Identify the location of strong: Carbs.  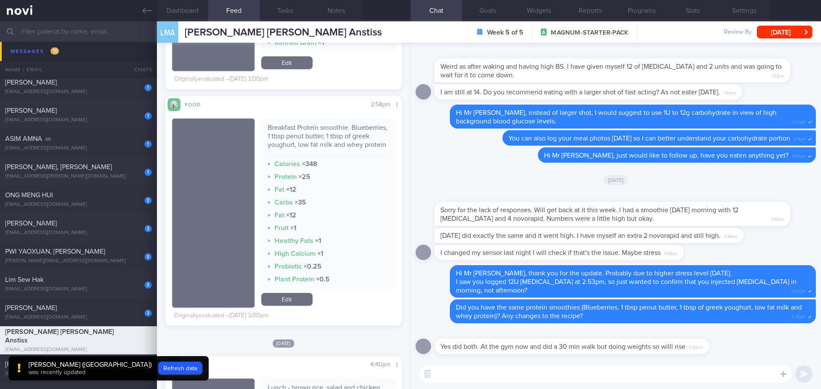
(283, 203).